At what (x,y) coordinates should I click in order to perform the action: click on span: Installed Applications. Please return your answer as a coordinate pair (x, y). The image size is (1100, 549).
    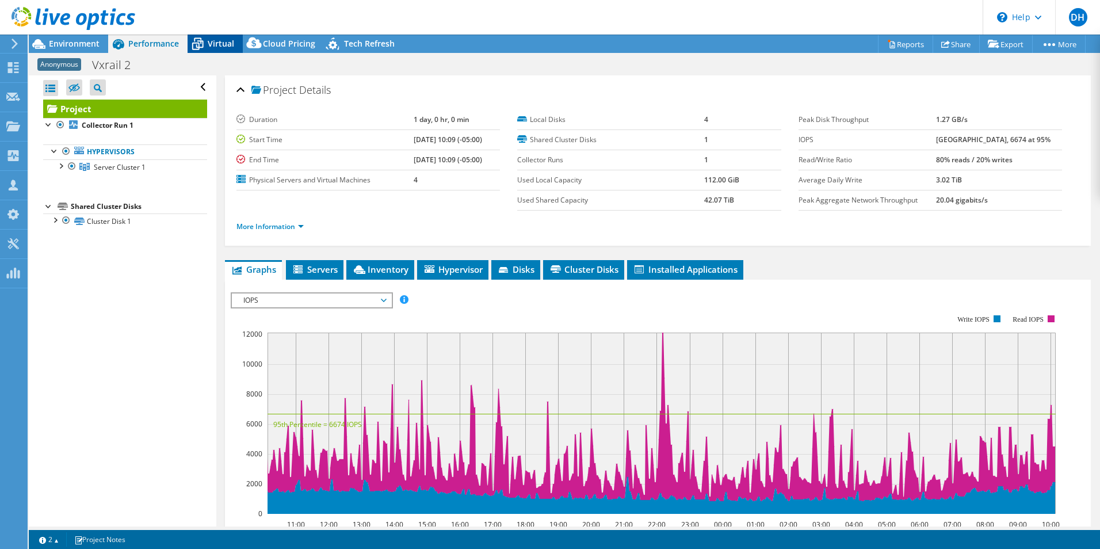
    Looking at the image, I should click on (685, 269).